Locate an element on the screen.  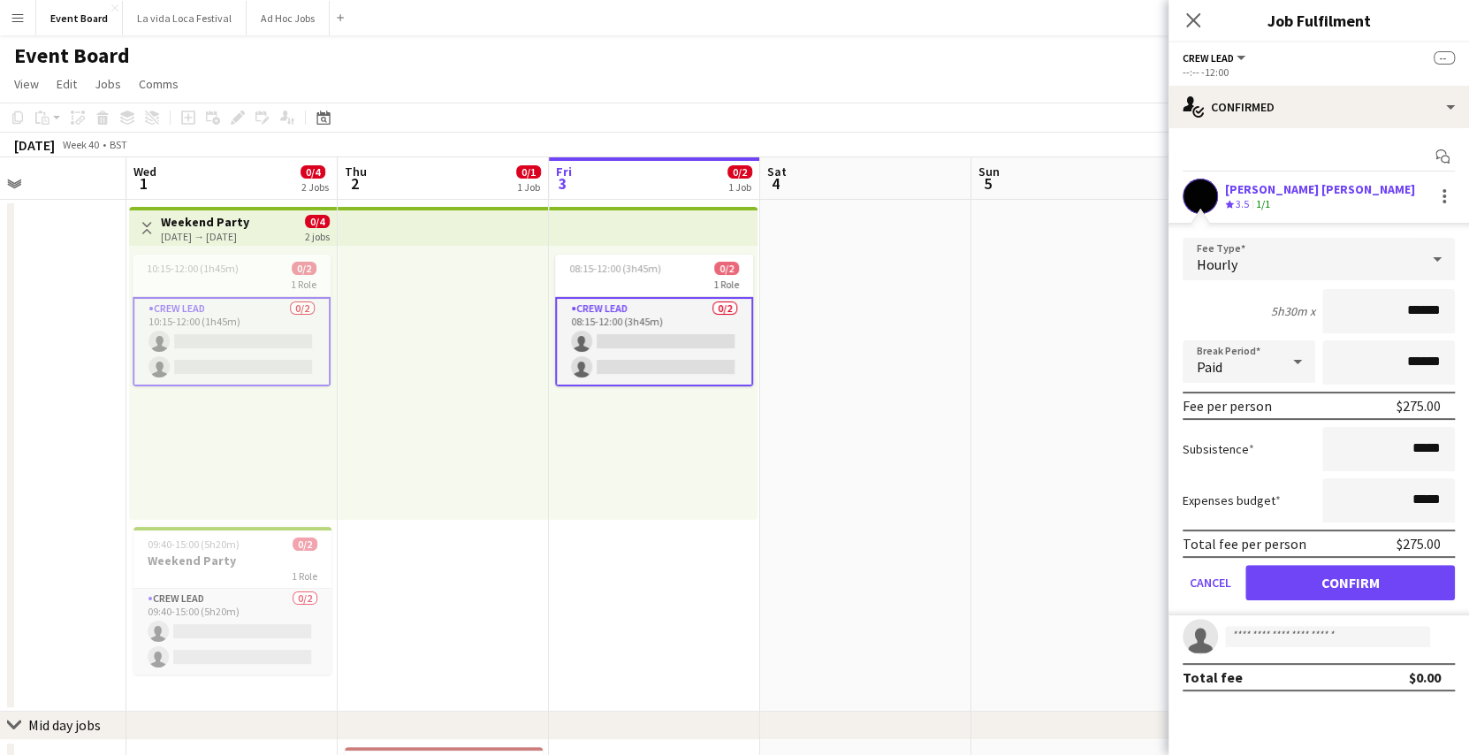
a: Edit is located at coordinates (66, 84).